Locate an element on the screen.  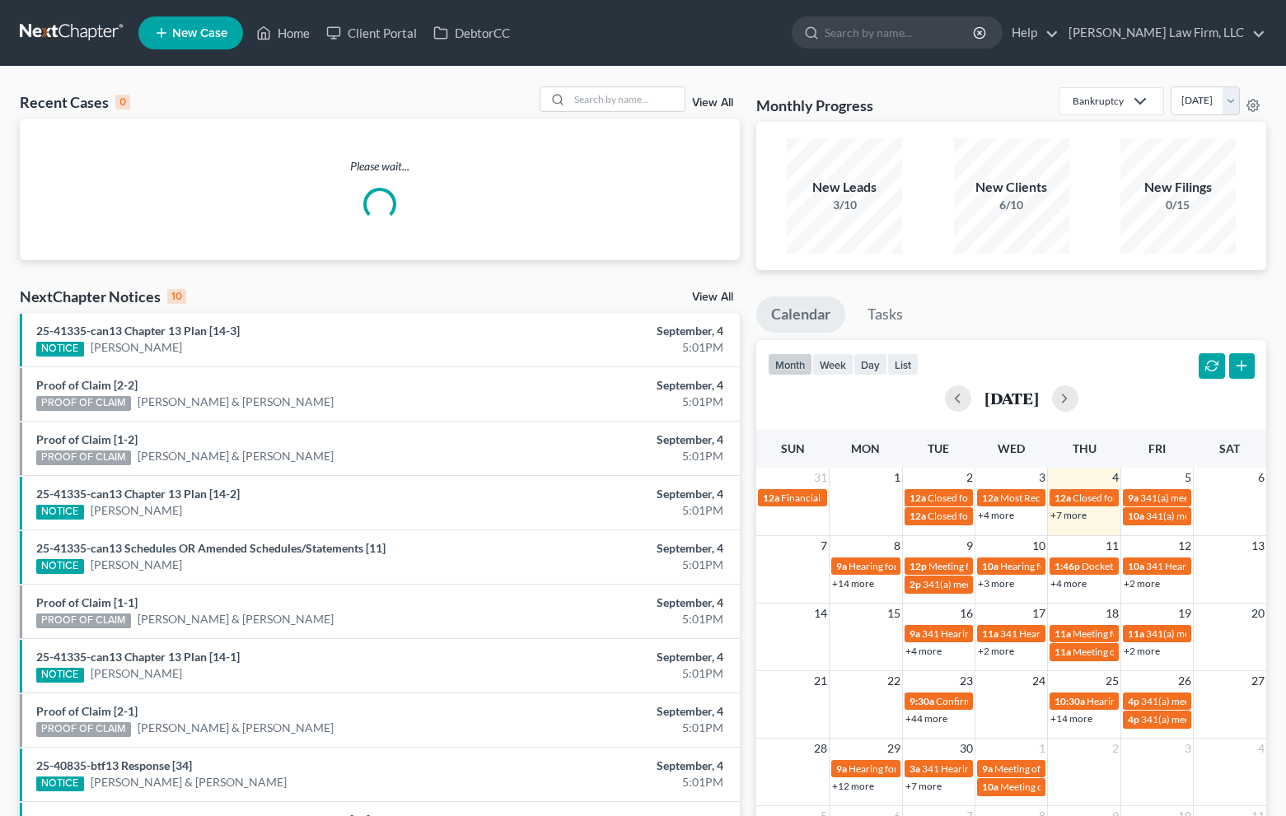
button: week is located at coordinates (833, 364).